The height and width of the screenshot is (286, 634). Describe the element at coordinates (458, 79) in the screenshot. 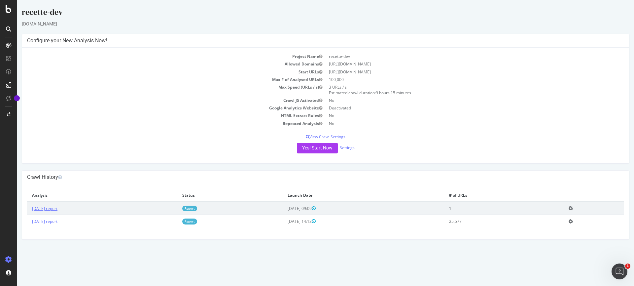

I see `td: 100,000` at that location.